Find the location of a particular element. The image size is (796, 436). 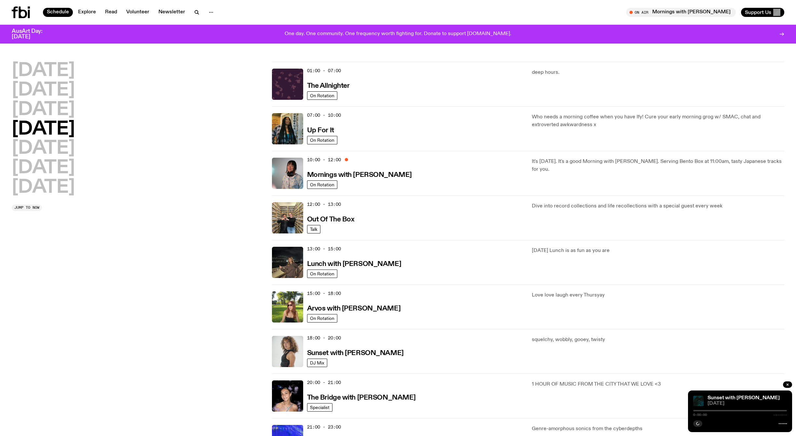

p: Love love laugh every Thursyay is located at coordinates (658, 296).